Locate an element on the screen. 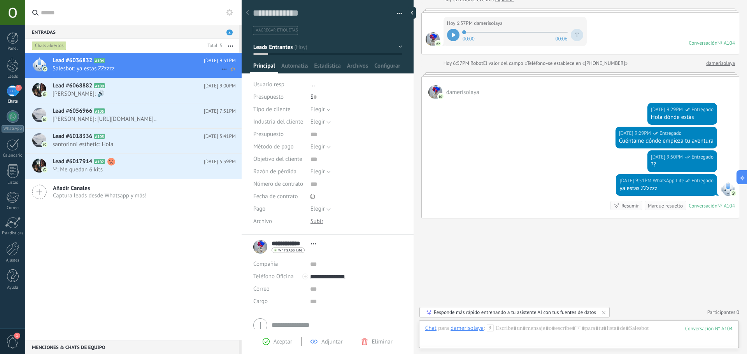 This screenshot has width=747, height=354. a: Participantes:0 is located at coordinates (723, 312).